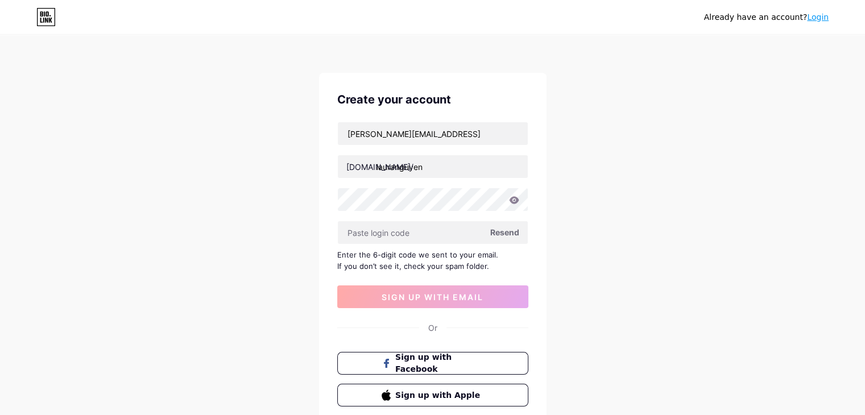 The width and height of the screenshot is (865, 415). What do you see at coordinates (818, 17) in the screenshot?
I see `a: Login` at bounding box center [818, 17].